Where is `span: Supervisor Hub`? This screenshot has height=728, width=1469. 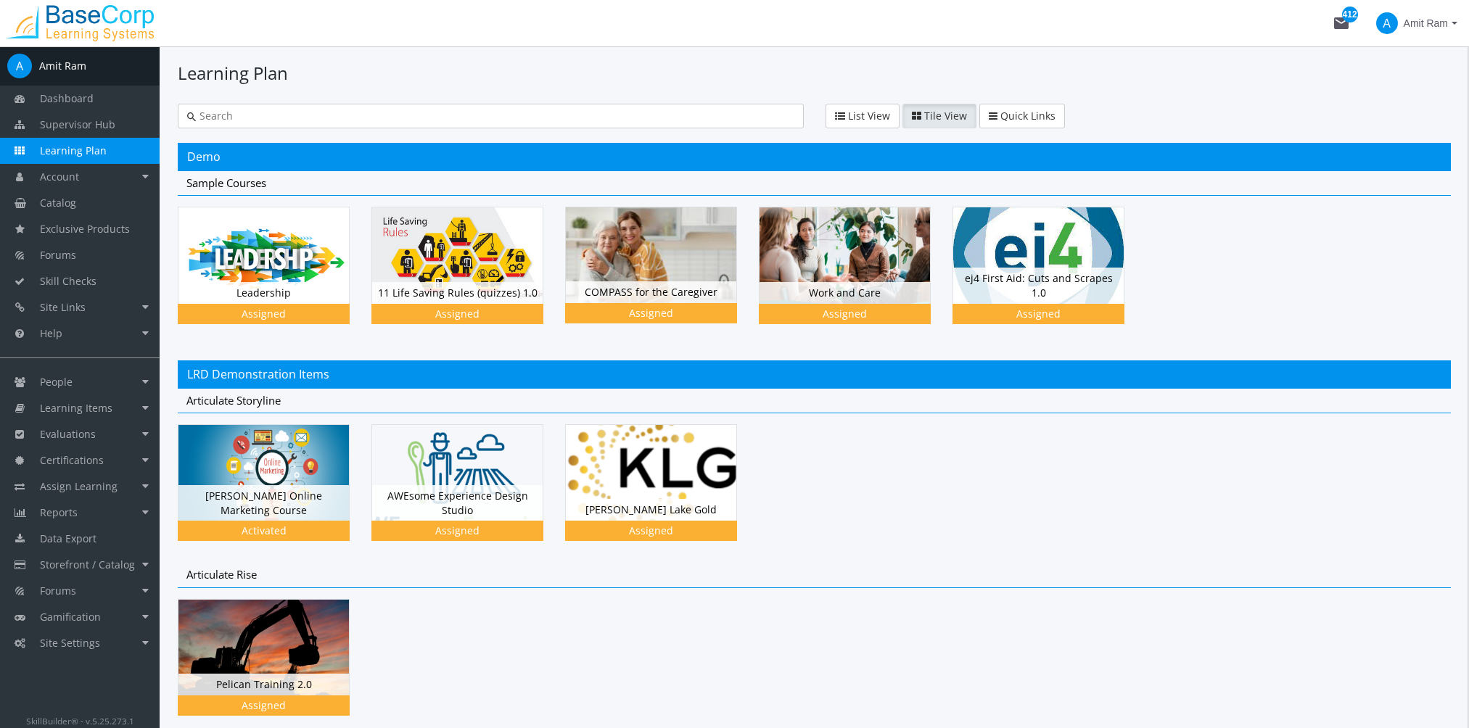
span: Supervisor Hub is located at coordinates (78, 124).